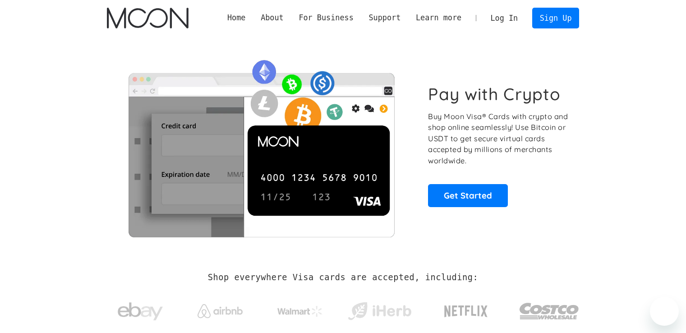 This screenshot has width=686, height=333. I want to click on a: Home, so click(236, 18).